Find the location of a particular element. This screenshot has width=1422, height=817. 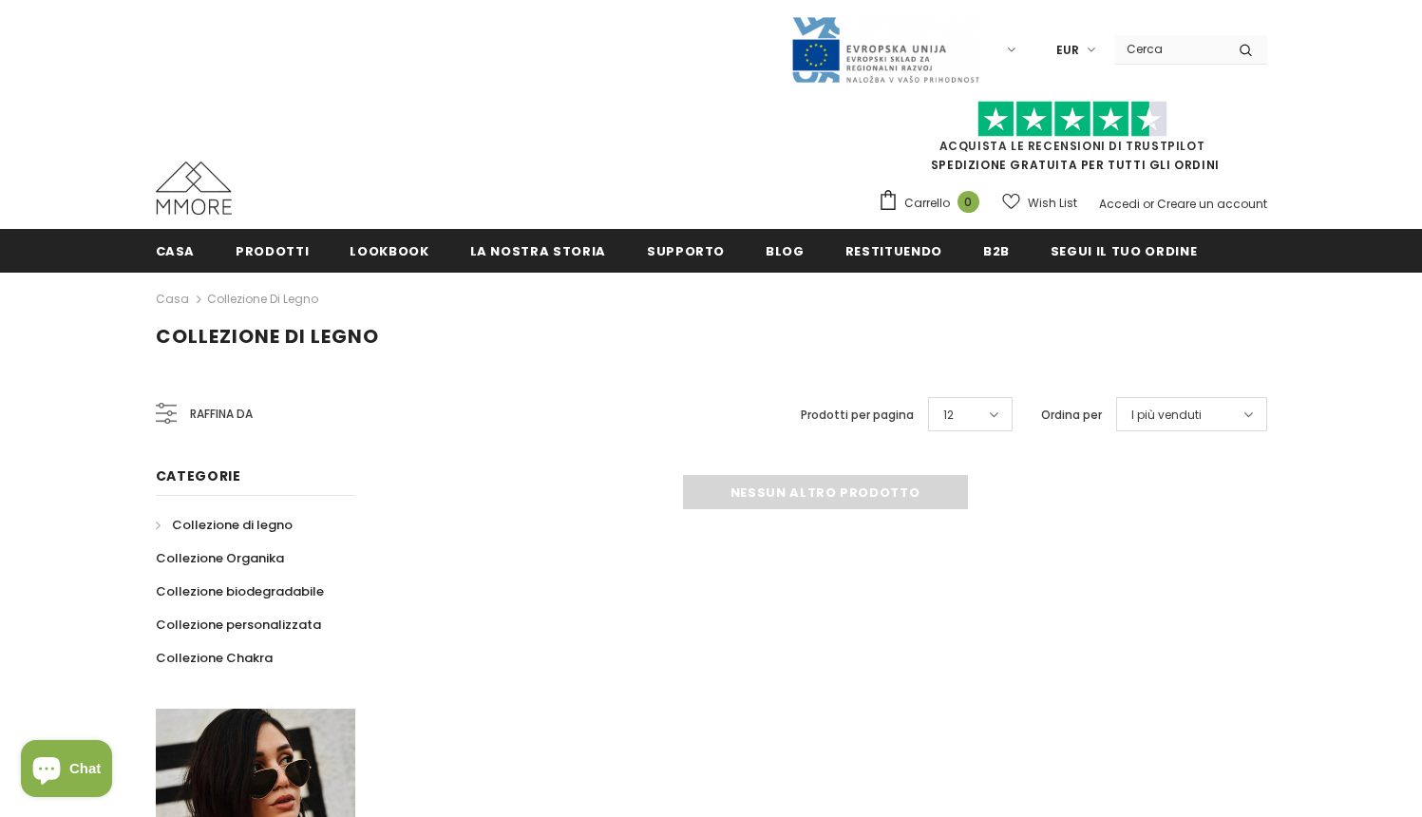

a: Collezione personalizzata is located at coordinates (238, 624).